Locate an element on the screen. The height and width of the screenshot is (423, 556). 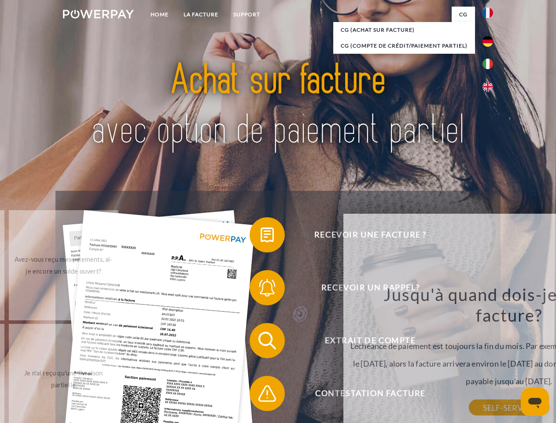
img: it is located at coordinates (488, 64).